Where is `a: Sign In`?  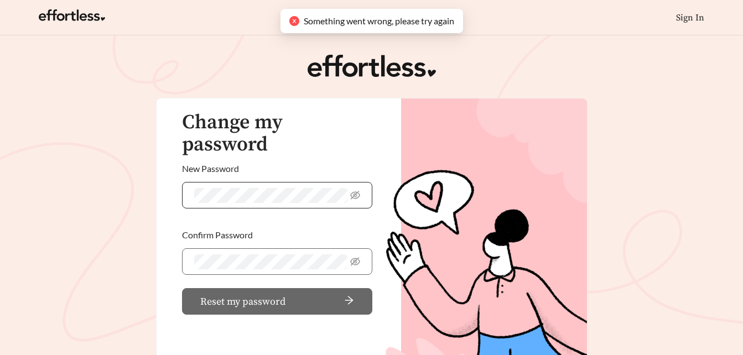 a: Sign In is located at coordinates (690, 18).